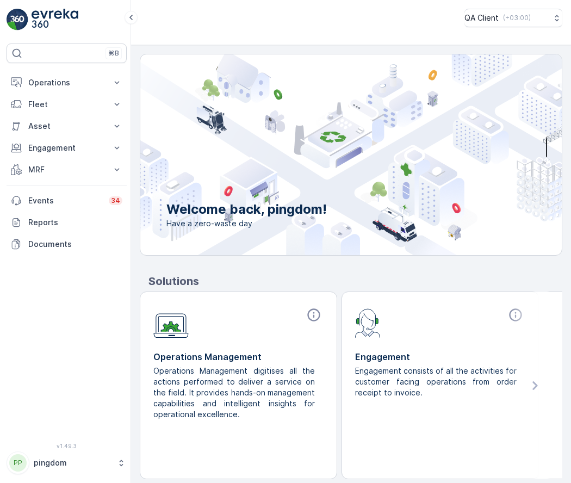 The width and height of the screenshot is (571, 483). Describe the element at coordinates (72, 463) in the screenshot. I see `p: pingdom` at that location.